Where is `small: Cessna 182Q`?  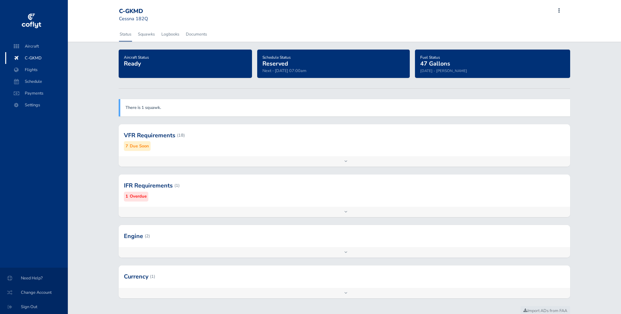
small: Cessna 182Q is located at coordinates (133, 19).